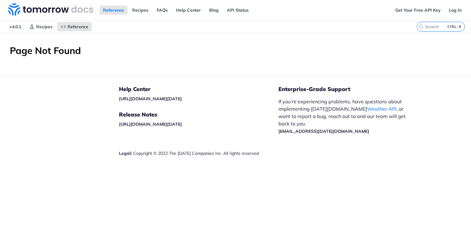 The image size is (471, 229). Describe the element at coordinates (382, 109) in the screenshot. I see `a: Weather API` at that location.